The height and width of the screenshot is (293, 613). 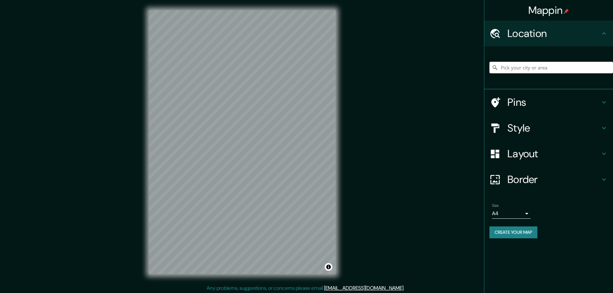 What do you see at coordinates (495, 205) in the screenshot?
I see `label: Size` at bounding box center [495, 205].